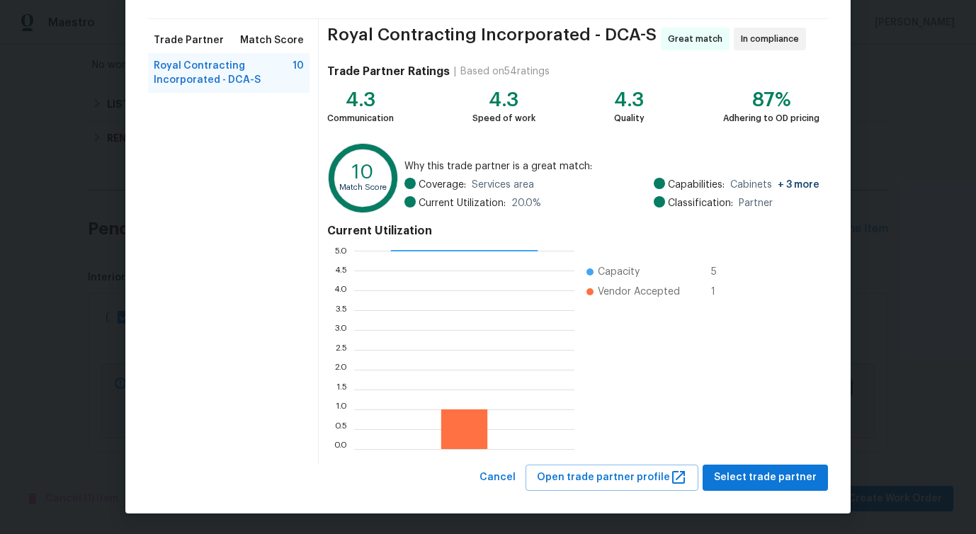 The width and height of the screenshot is (976, 534). Describe the element at coordinates (798, 185) in the screenshot. I see `span: + 3 more` at that location.